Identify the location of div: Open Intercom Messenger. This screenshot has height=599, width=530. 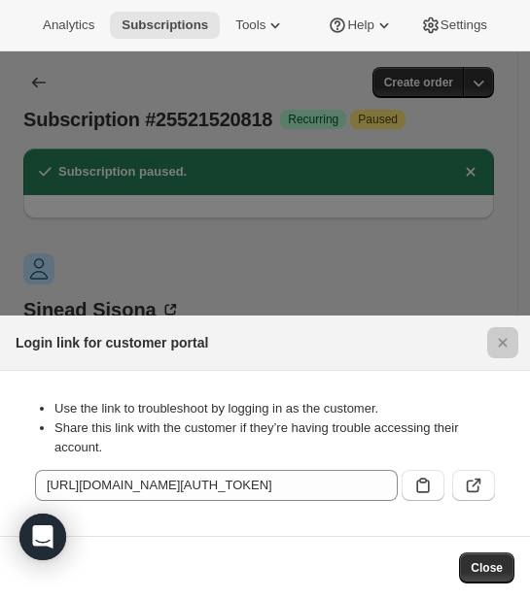
(43, 537).